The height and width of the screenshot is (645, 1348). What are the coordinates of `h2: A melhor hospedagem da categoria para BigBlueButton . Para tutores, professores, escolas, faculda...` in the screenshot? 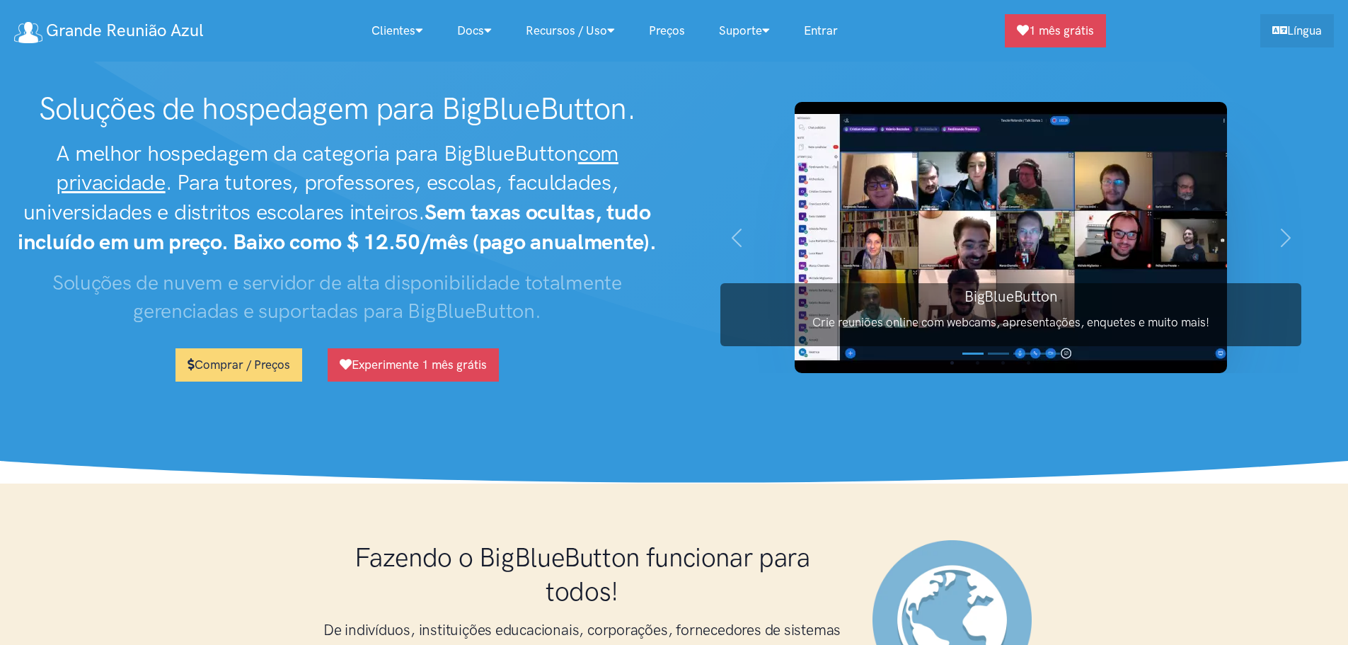 It's located at (337, 197).